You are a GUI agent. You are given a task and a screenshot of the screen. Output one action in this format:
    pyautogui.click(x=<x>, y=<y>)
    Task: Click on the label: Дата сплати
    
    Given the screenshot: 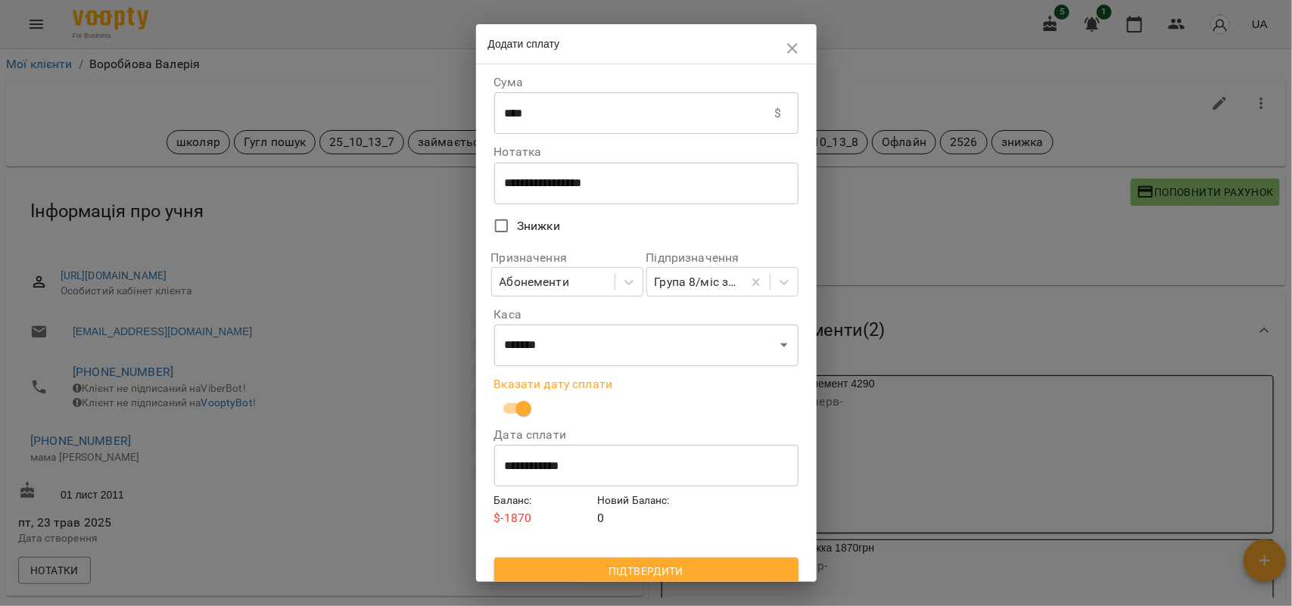 What is the action you would take?
    pyautogui.click(x=646, y=435)
    